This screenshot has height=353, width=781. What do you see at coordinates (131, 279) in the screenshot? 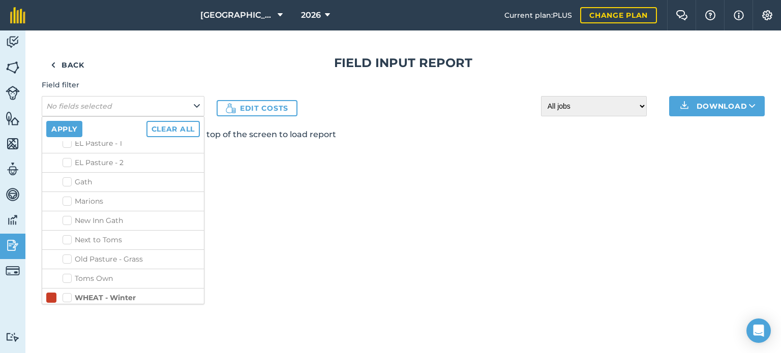
I see `label: Toms Own` at bounding box center [131, 279].